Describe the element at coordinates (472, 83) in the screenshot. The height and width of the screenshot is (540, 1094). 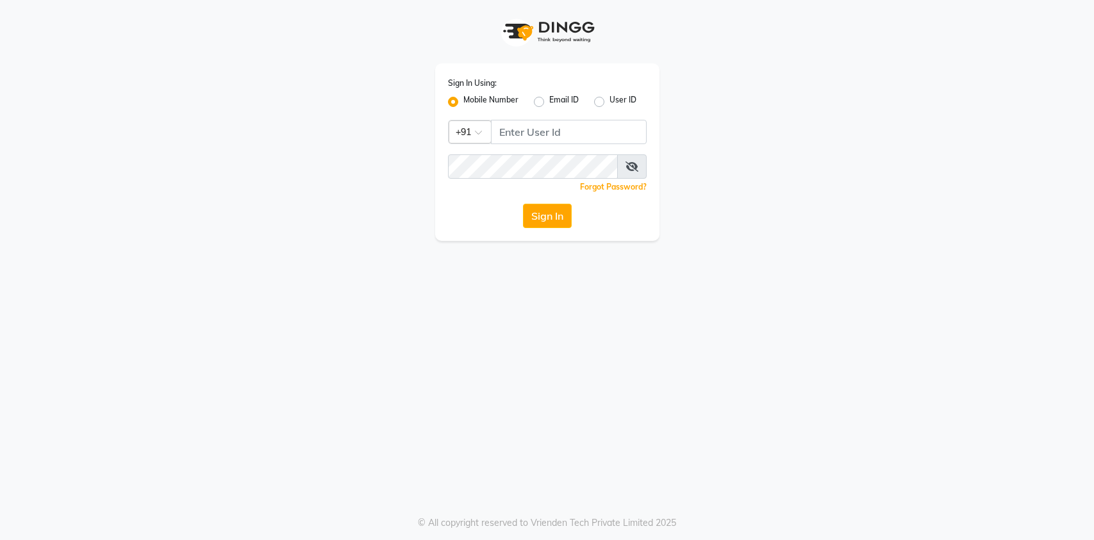
I see `label: Sign In Using:` at that location.